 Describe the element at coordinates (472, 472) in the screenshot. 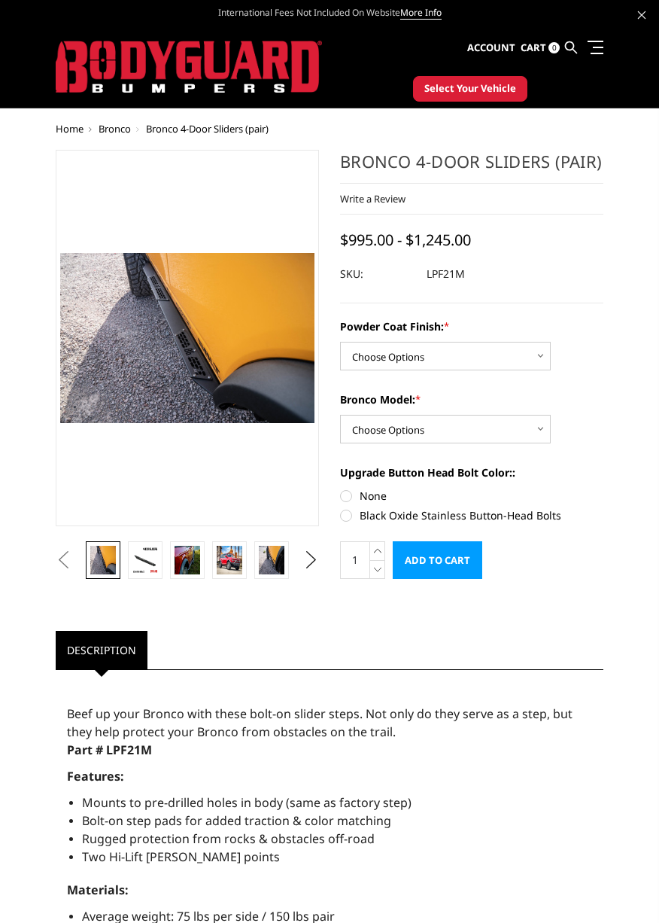

I see `label: Upgrade Button Head Bolt Color::` at that location.